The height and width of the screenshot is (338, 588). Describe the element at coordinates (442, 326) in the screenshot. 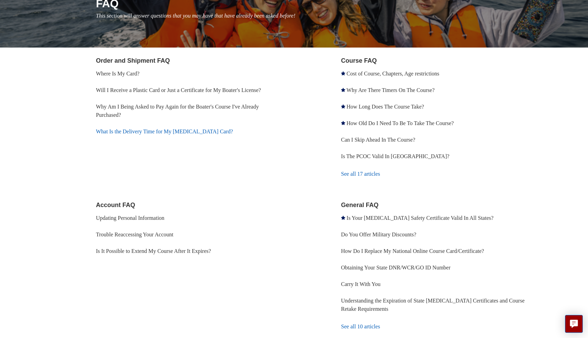

I see `a: See all 10 articles` at that location.